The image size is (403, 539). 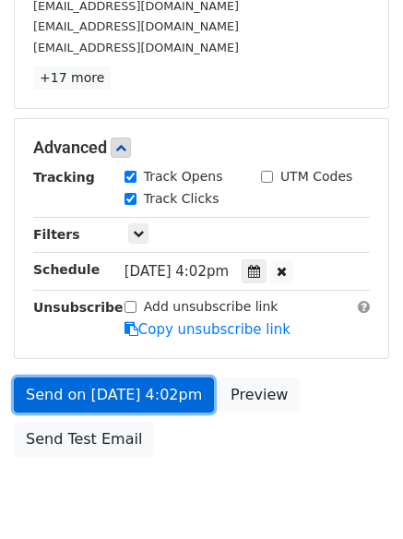 What do you see at coordinates (78, 307) in the screenshot?
I see `strong: Unsubscribe` at bounding box center [78, 307].